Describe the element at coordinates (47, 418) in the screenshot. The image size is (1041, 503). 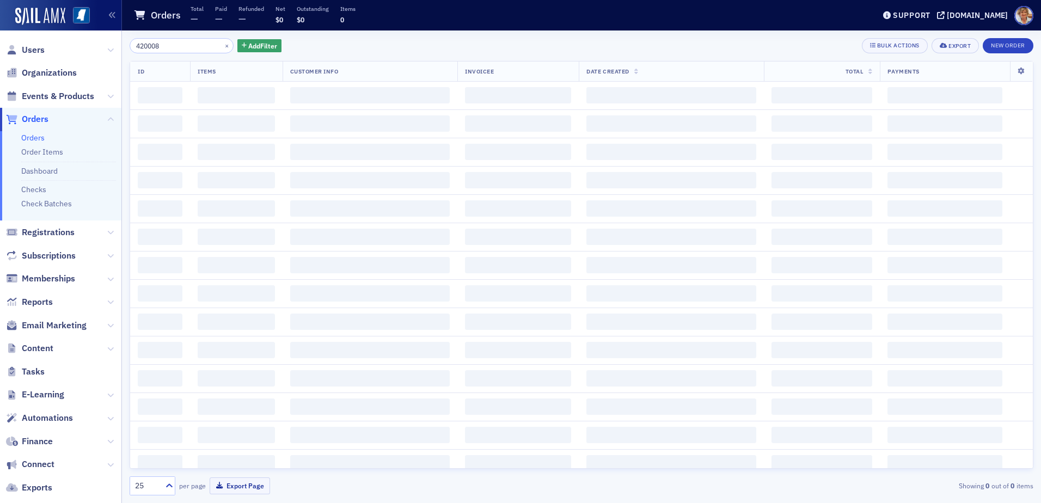
I see `span: Automations` at that location.